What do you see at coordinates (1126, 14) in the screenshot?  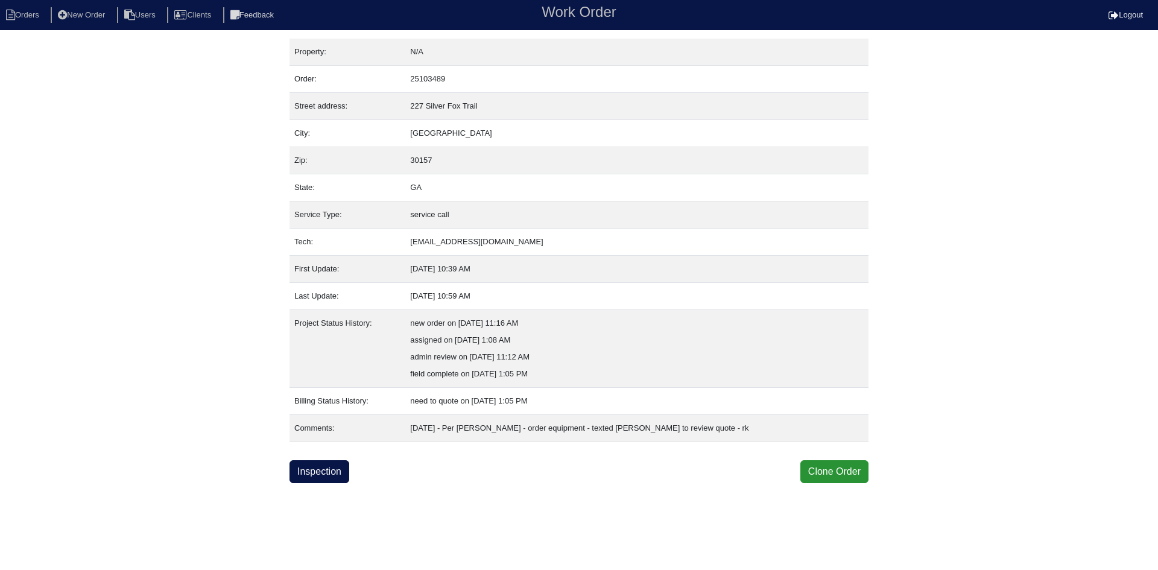 I see `a: Logout` at bounding box center [1126, 14].